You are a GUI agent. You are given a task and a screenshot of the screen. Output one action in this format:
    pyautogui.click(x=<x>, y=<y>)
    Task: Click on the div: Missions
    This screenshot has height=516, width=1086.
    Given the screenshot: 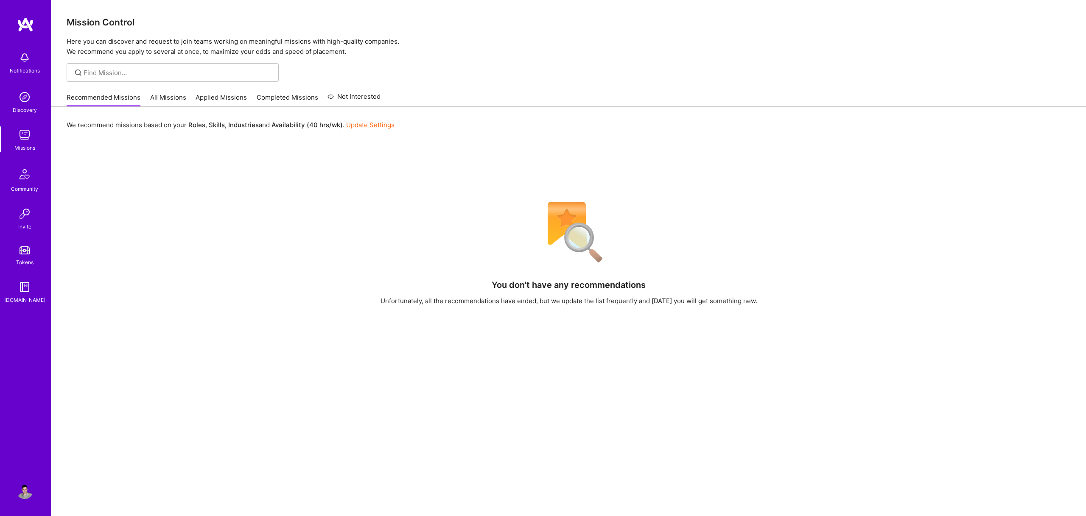 What is the action you would take?
    pyautogui.click(x=25, y=148)
    